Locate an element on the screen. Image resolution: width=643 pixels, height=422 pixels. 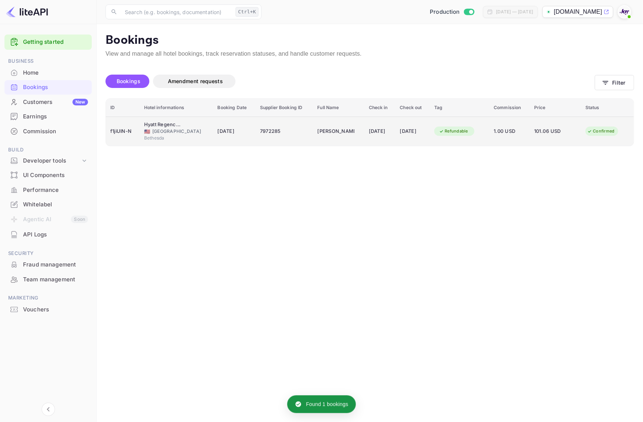
div: Gina Smith is located at coordinates (336, 131).